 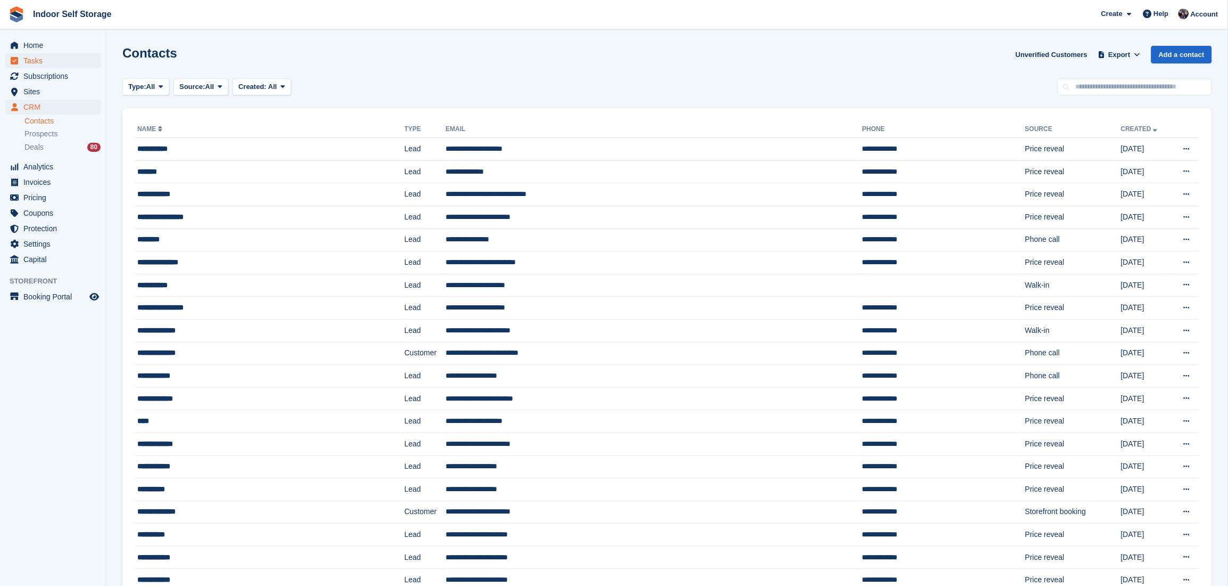 What do you see at coordinates (55, 213) in the screenshot?
I see `span: Coupons` at bounding box center [55, 213].